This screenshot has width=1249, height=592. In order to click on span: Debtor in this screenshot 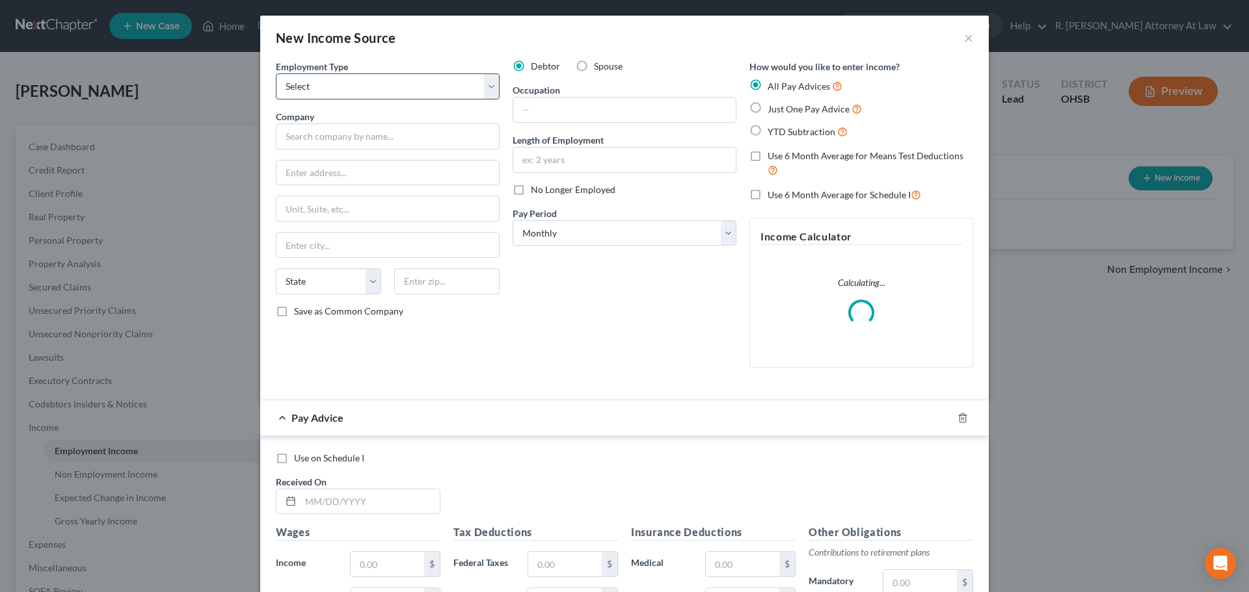, I will do `click(545, 66)`.